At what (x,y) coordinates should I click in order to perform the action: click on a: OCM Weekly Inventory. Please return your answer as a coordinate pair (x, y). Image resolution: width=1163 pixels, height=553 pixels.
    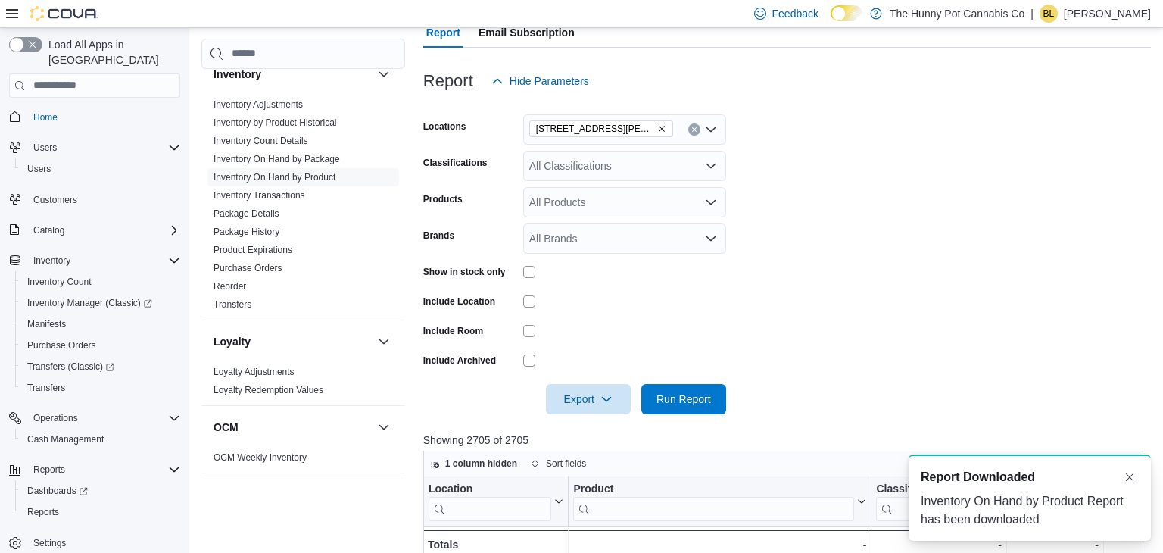
    Looking at the image, I should click on (260, 456).